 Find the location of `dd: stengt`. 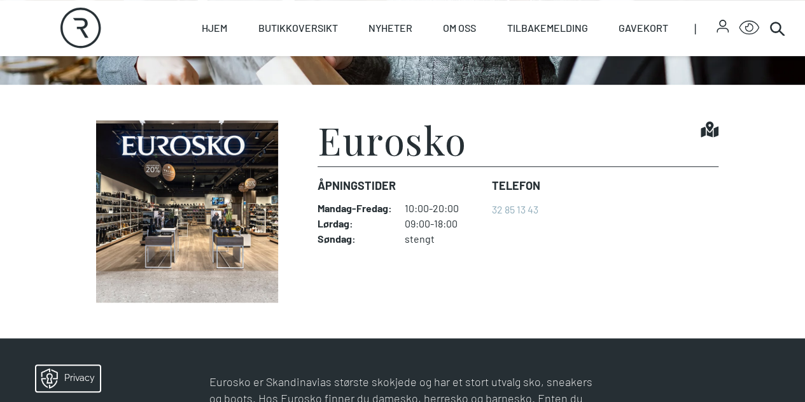

dd: stengt is located at coordinates (443, 239).